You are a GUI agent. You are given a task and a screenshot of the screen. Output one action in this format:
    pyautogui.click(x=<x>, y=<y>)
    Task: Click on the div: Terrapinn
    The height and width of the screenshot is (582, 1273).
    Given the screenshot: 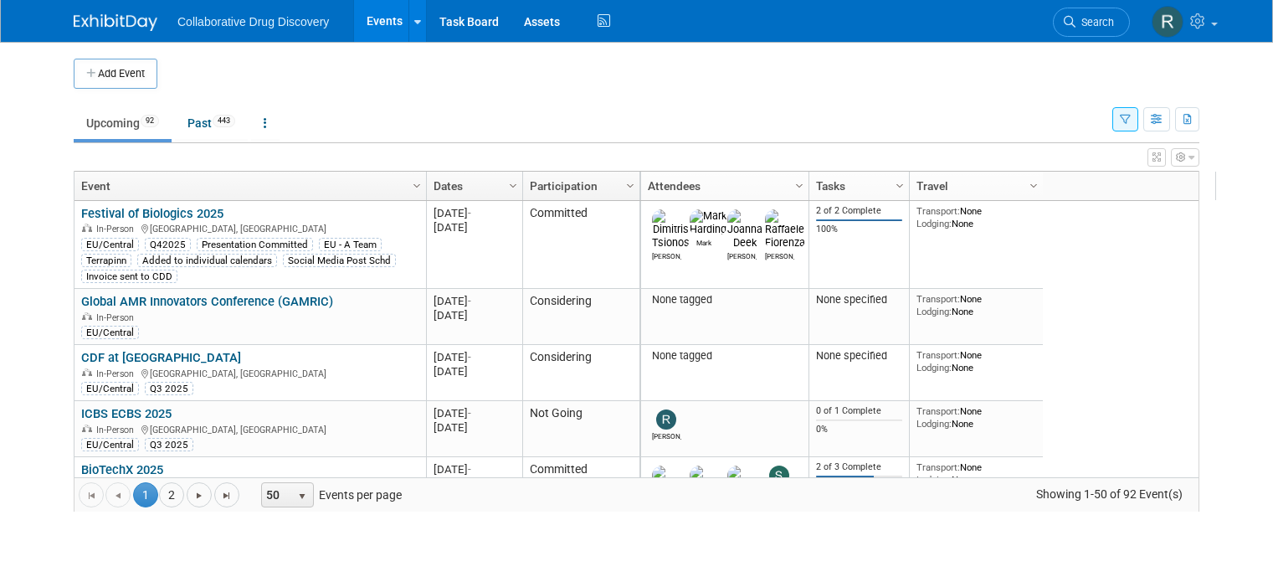 What is the action you would take?
    pyautogui.click(x=106, y=260)
    